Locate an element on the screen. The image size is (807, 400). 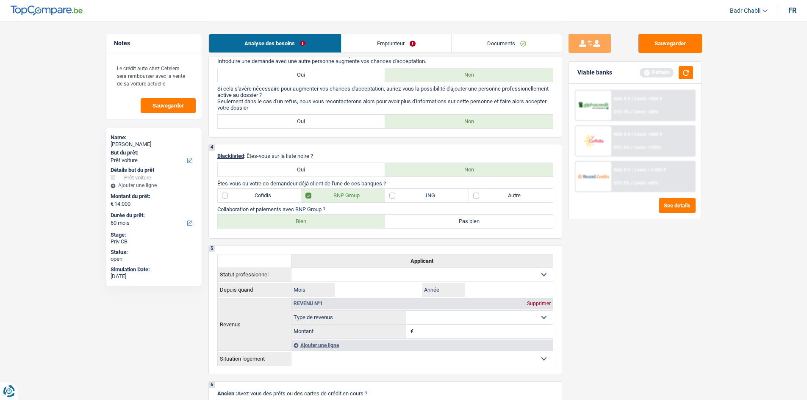
label: Montant is located at coordinates (349, 332).